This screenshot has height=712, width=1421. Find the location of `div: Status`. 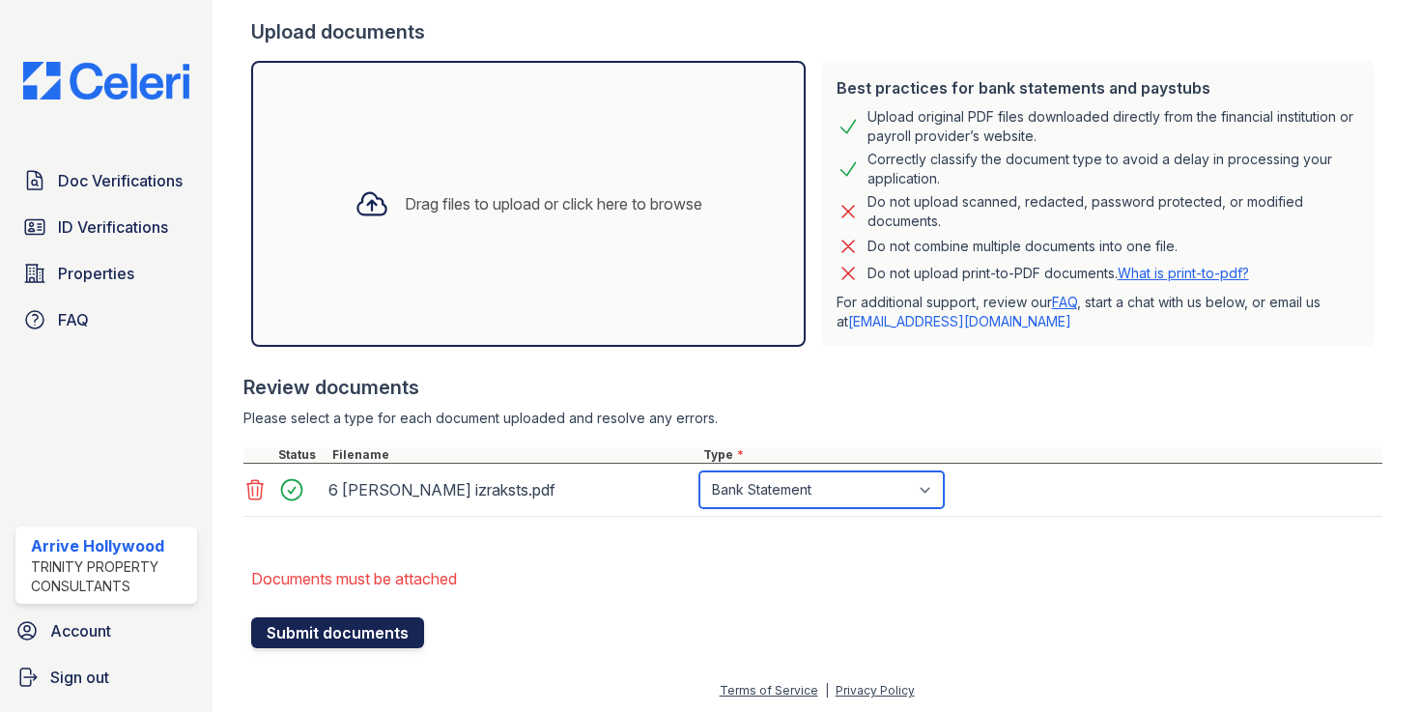

div: Status is located at coordinates (301, 455).